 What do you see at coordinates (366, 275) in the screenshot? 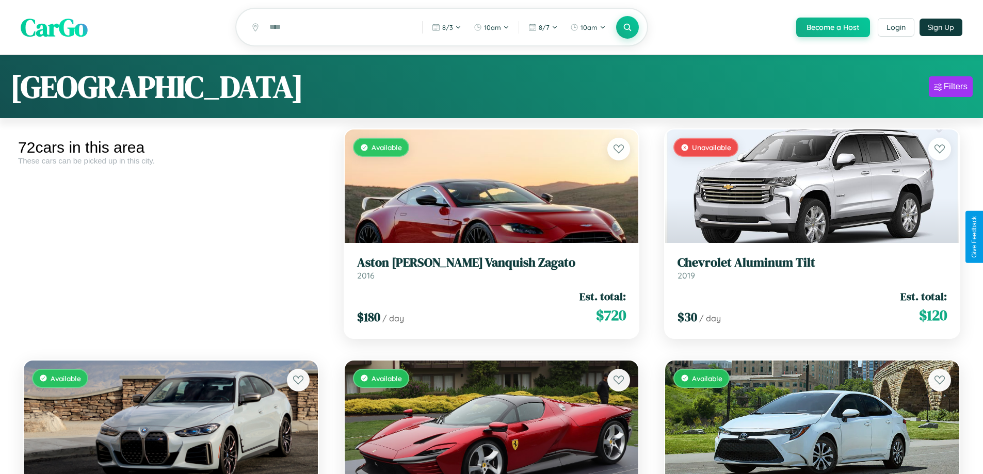
I see `span: 2016` at bounding box center [366, 275].